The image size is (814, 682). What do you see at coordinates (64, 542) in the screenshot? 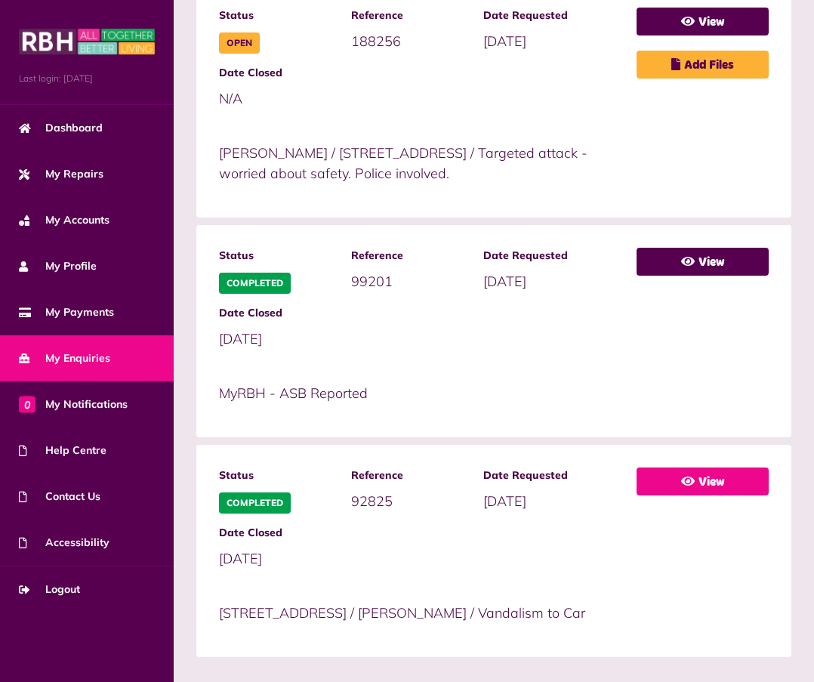
I see `span: Accessibility` at bounding box center [64, 542].